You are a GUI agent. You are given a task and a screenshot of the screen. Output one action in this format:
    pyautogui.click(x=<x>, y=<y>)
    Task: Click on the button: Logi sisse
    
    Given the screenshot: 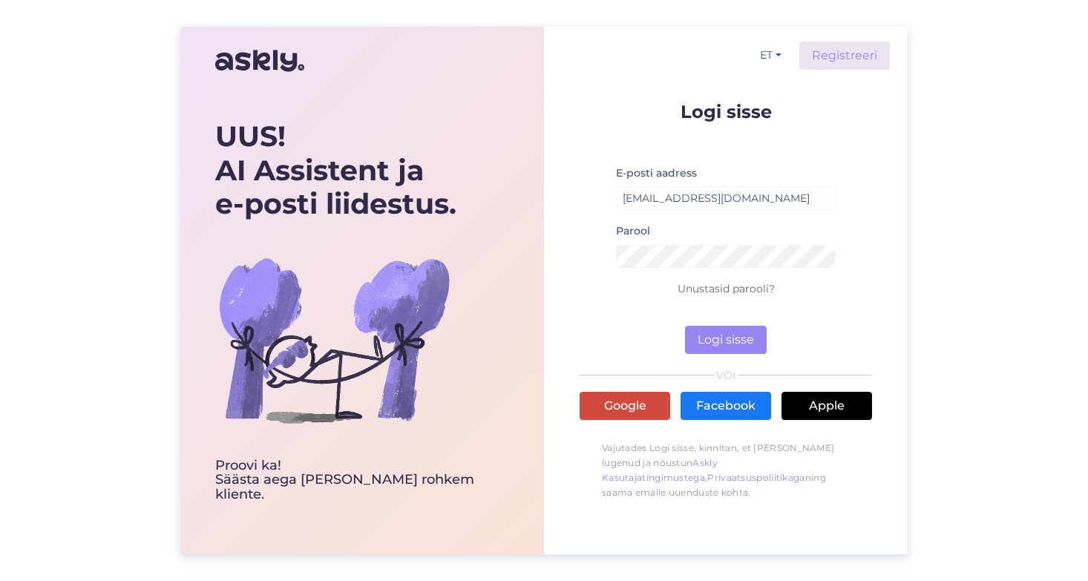 What is the action you would take?
    pyautogui.click(x=726, y=340)
    